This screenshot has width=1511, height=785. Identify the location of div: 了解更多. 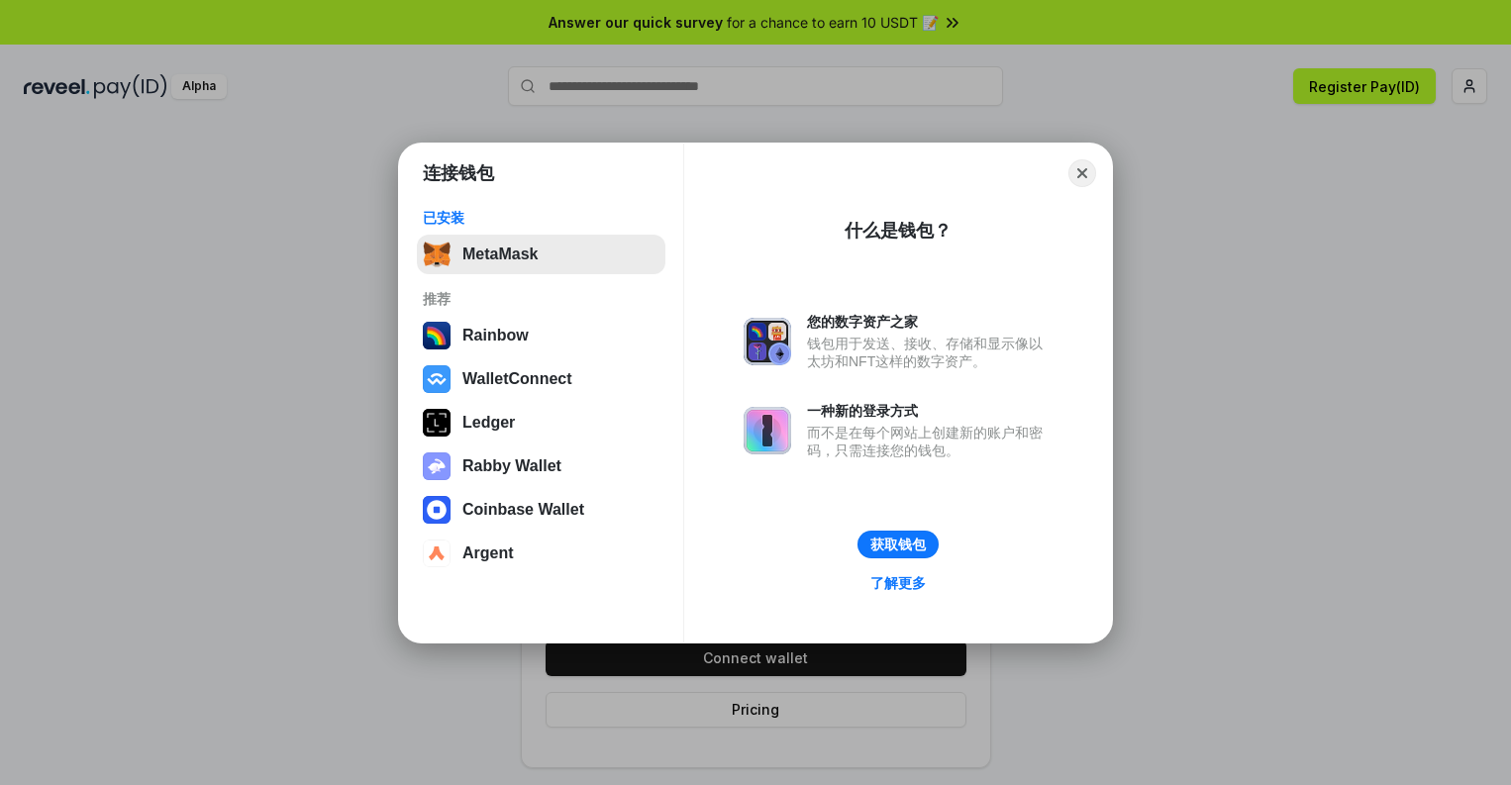
(898, 583).